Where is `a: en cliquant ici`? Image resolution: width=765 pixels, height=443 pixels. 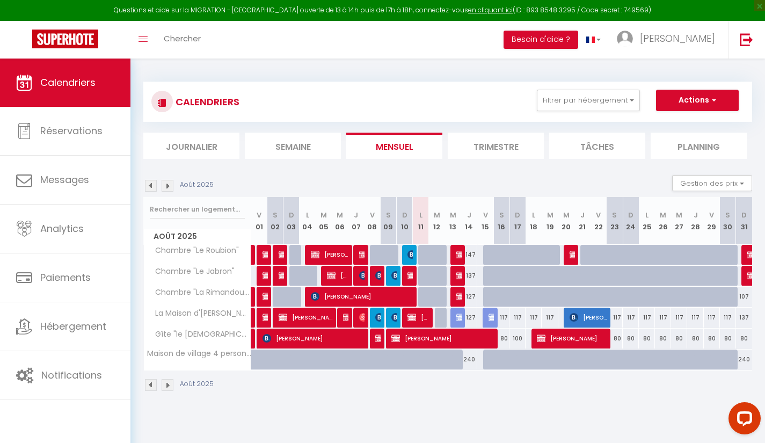 a: en cliquant ici is located at coordinates (490, 10).